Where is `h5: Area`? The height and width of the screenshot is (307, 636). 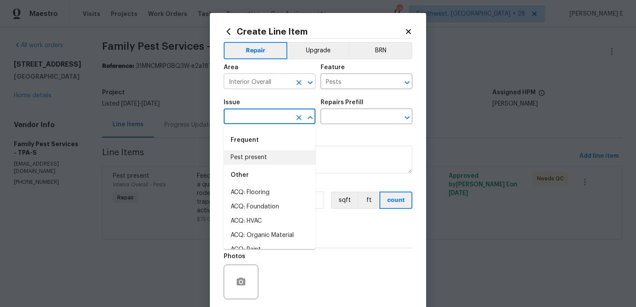 h5: Area is located at coordinates (231, 67).